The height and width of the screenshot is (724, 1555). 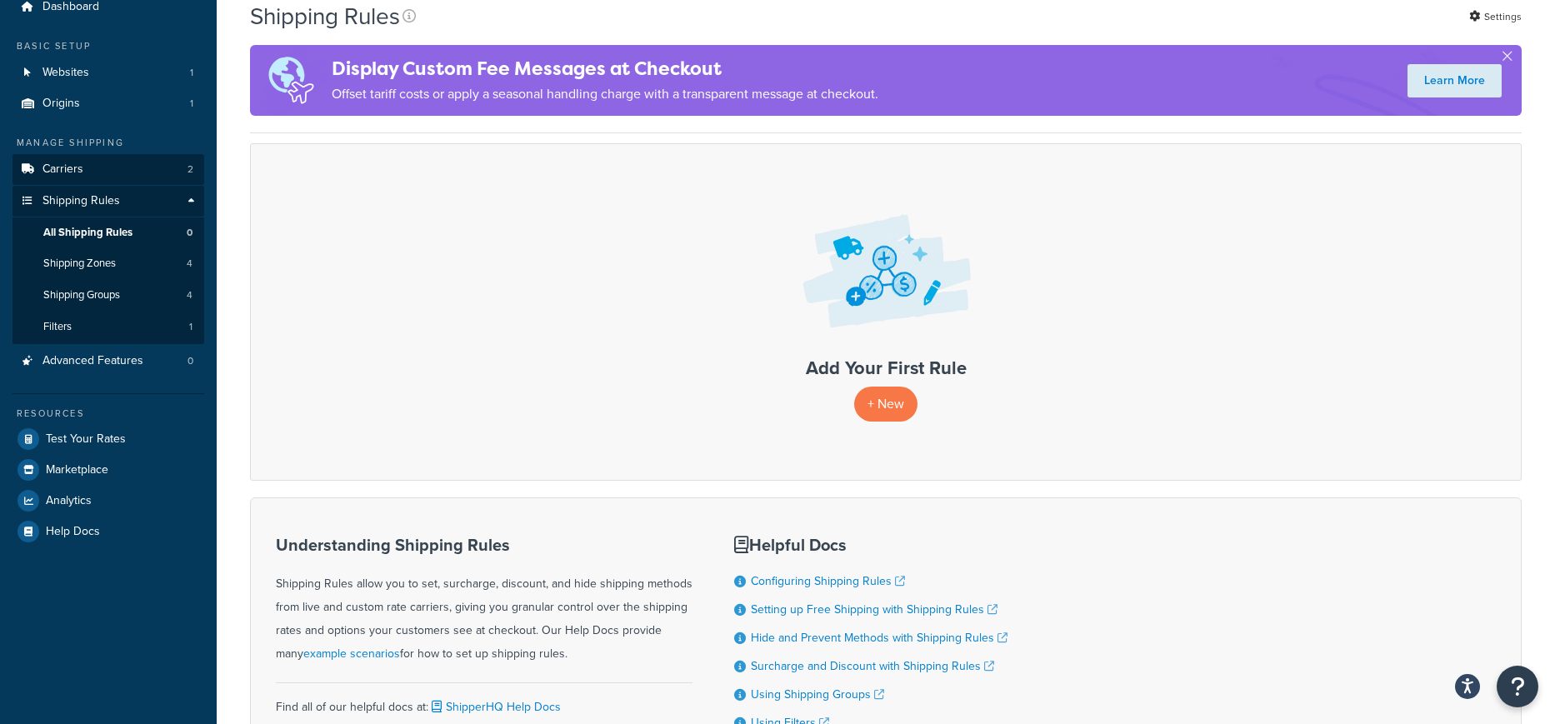 I want to click on li: Carriers, so click(x=108, y=169).